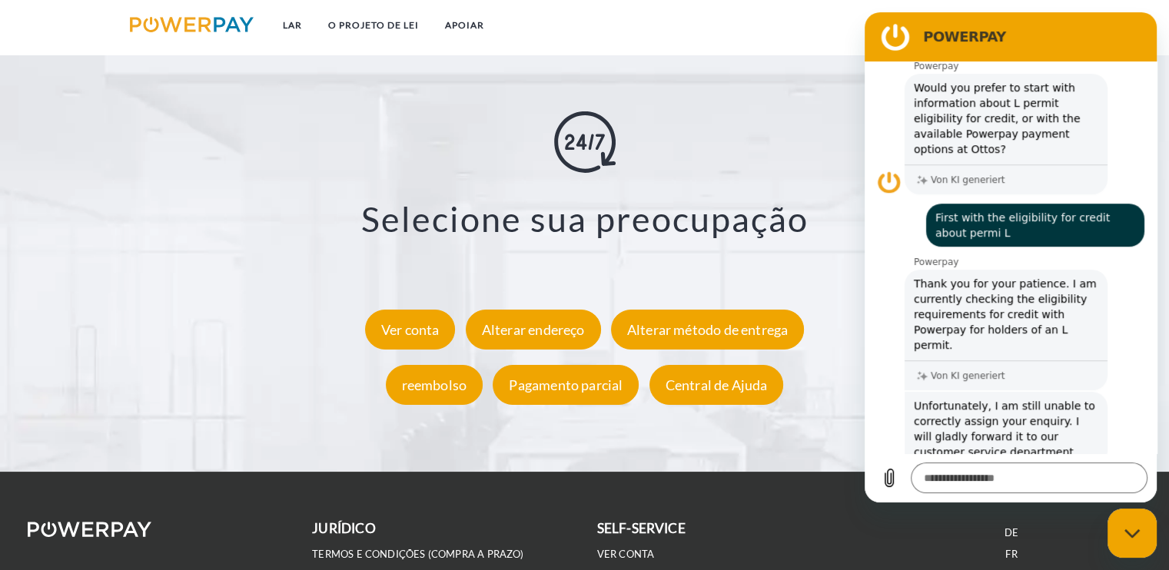 This screenshot has width=1169, height=570. Describe the element at coordinates (585, 219) in the screenshot. I see `font: Selecione sua preocupação` at that location.